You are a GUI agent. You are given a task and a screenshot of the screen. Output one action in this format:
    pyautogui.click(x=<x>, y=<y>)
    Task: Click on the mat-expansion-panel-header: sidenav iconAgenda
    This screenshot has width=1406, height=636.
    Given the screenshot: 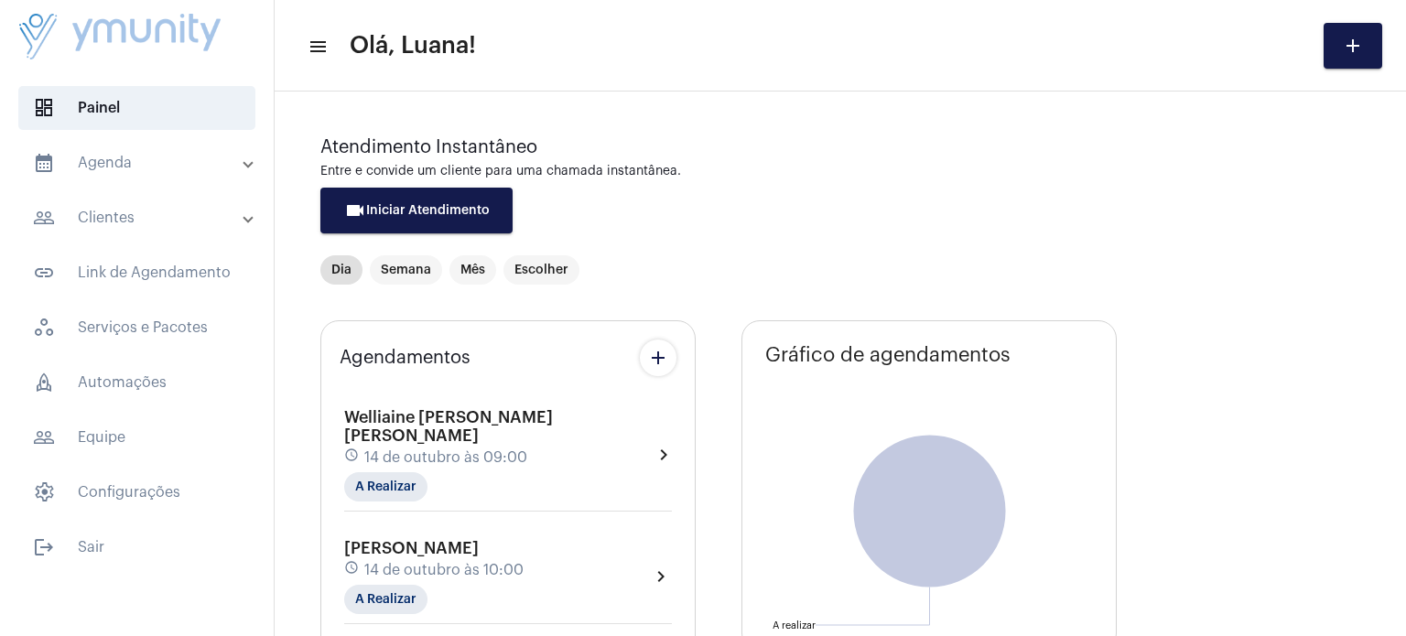 What is the action you would take?
    pyautogui.click(x=142, y=163)
    